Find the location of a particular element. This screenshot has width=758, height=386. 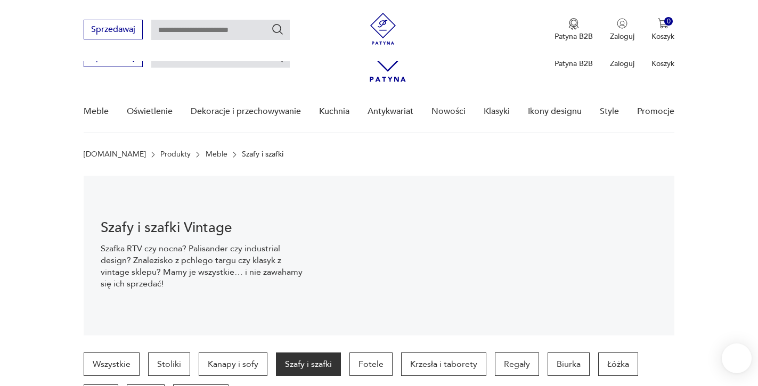

a: Promocje is located at coordinates (656, 111).